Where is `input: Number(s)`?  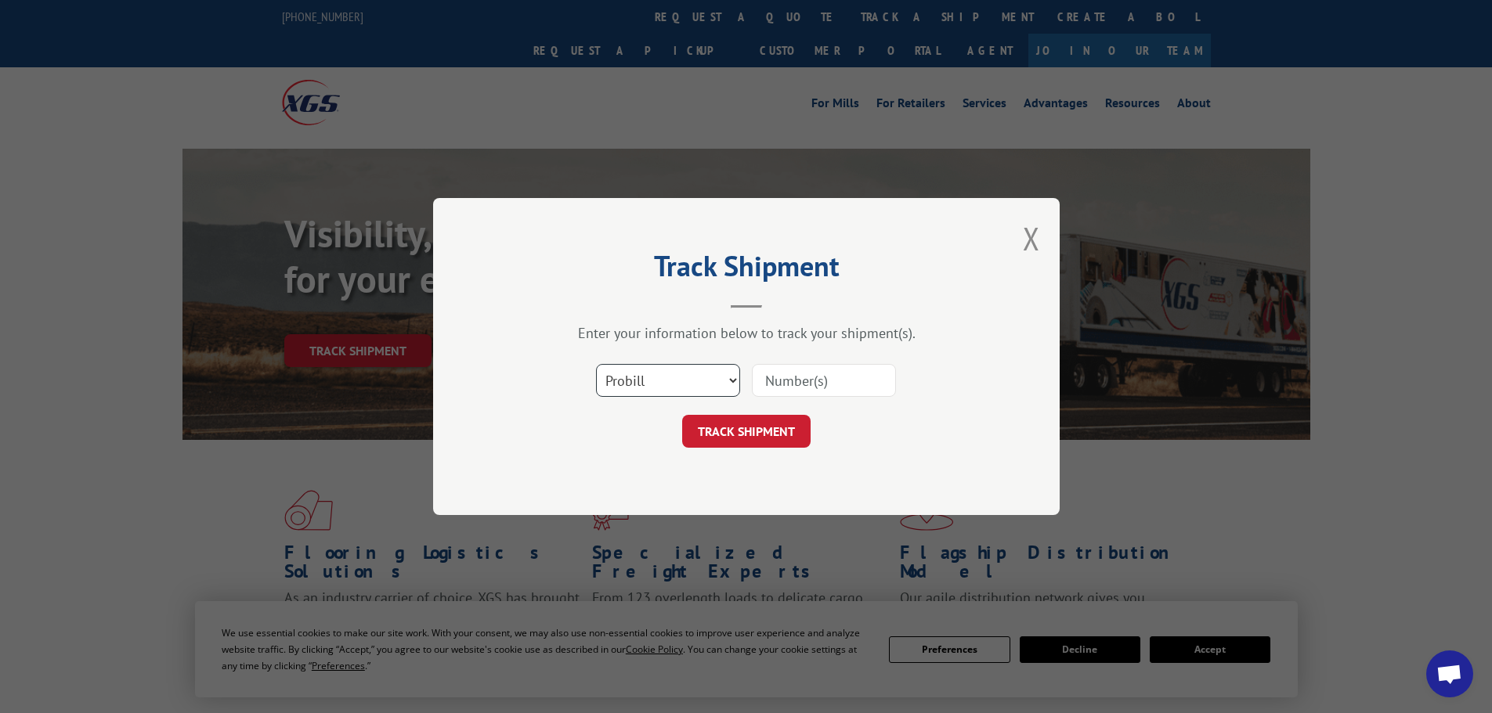 input: Number(s) is located at coordinates (824, 381).